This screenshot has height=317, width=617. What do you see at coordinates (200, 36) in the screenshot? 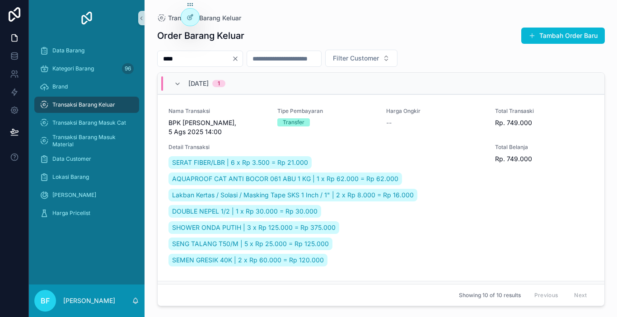
I see `h1: Order Barang Keluar` at bounding box center [200, 36].